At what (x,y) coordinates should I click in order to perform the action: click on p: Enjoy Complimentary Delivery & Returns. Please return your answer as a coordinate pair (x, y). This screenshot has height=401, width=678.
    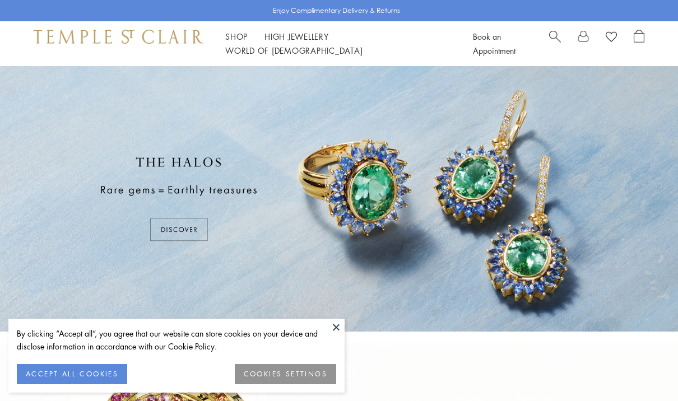
    Looking at the image, I should click on (336, 11).